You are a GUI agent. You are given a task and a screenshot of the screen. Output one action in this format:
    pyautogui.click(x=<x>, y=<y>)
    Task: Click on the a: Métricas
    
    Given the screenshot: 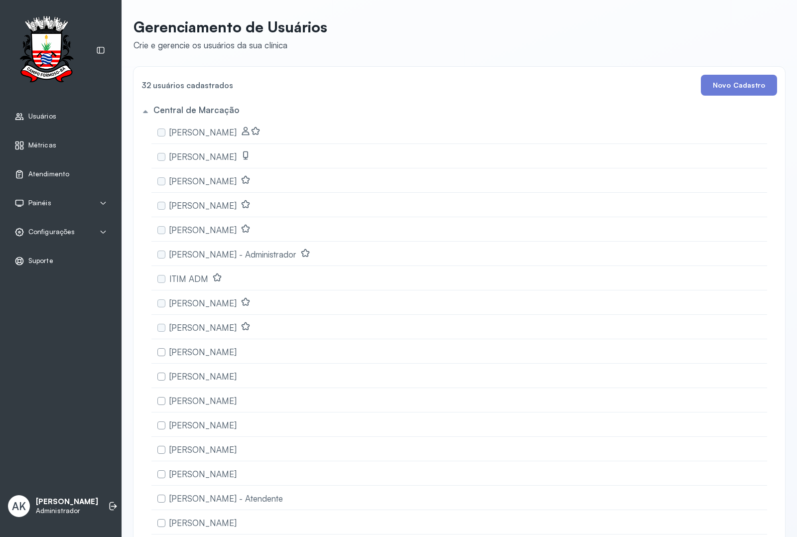 What is the action you would take?
    pyautogui.click(x=61, y=146)
    